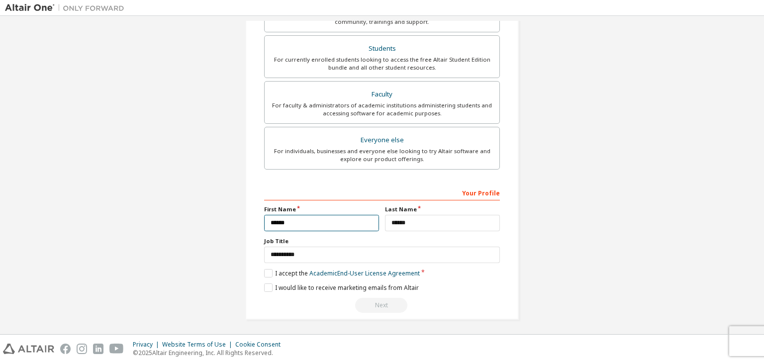 The height and width of the screenshot is (363, 764). What do you see at coordinates (382, 109) in the screenshot?
I see `div: For faculty & administrators of academic institutions administering students and accessing softwa...` at bounding box center [382, 109].